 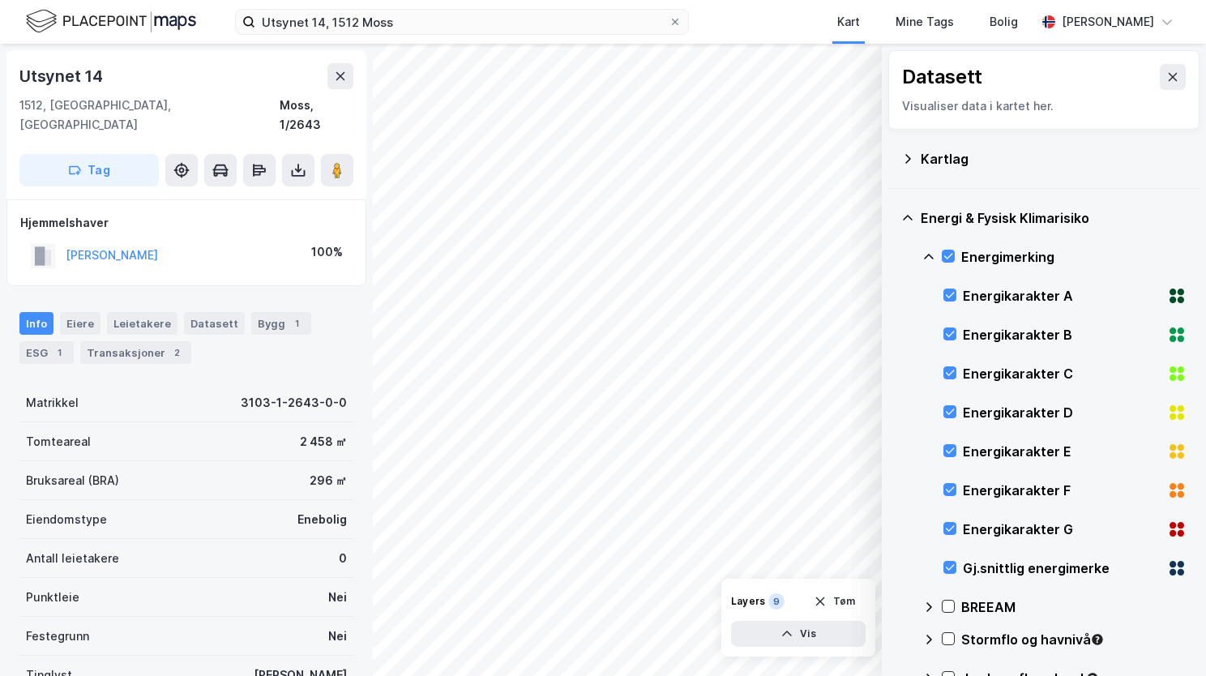 I want to click on div: Visualiser data i kartet her., so click(x=1044, y=106).